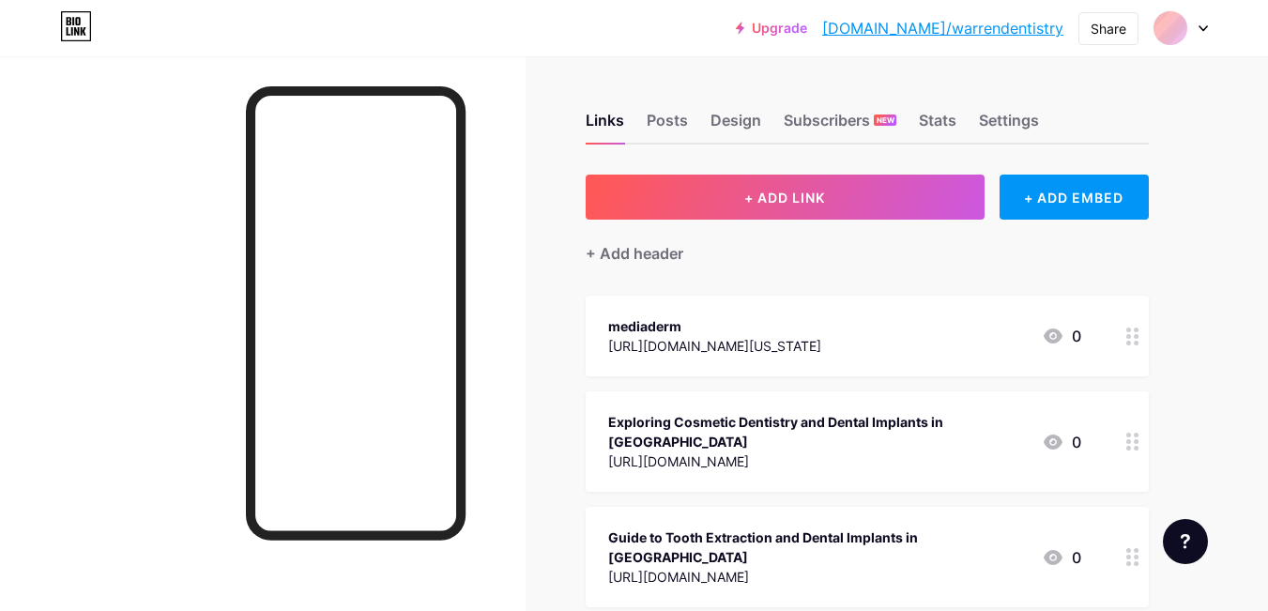 The width and height of the screenshot is (1268, 611). Describe the element at coordinates (885, 120) in the screenshot. I see `span: NEW` at that location.